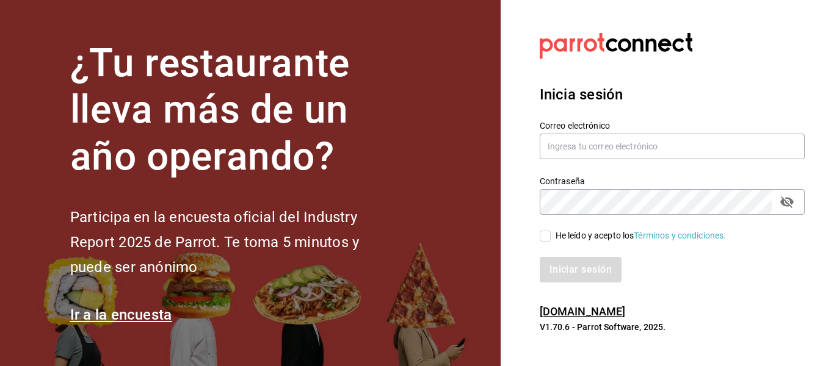 This screenshot has height=366, width=834. What do you see at coordinates (672, 147) in the screenshot?
I see `input: Ingresa tu correo electrónico` at bounding box center [672, 147].